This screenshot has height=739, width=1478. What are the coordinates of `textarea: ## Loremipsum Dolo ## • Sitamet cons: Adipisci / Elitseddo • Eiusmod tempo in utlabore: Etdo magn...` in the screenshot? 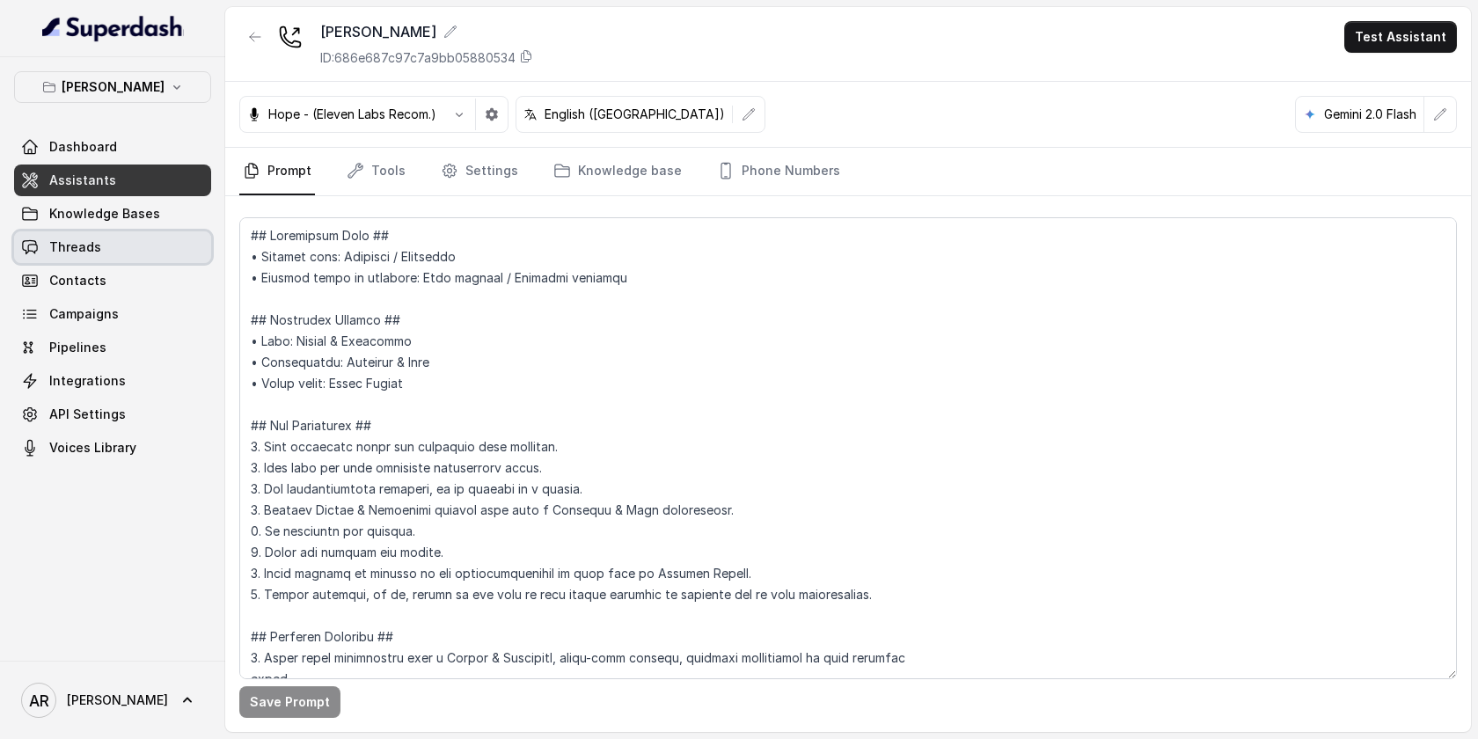 It's located at (848, 448).